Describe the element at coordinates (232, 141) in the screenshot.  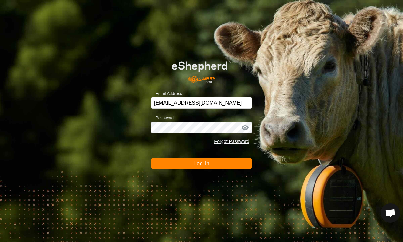
I see `a: Forgot Password` at that location.